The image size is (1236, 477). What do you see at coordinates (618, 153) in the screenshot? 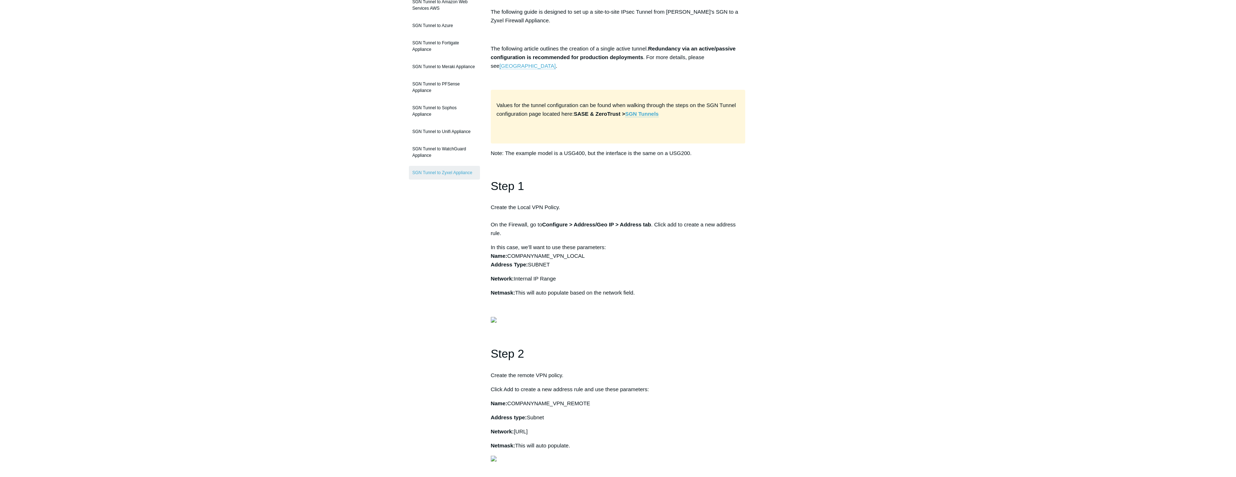
I see `p: Note: The example model is a USG400, but the interface is the same on a USG200.` at bounding box center [618, 153].